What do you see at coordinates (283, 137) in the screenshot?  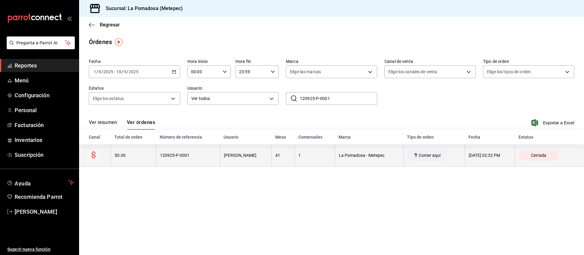 I see `div: Mesa` at bounding box center [283, 137].